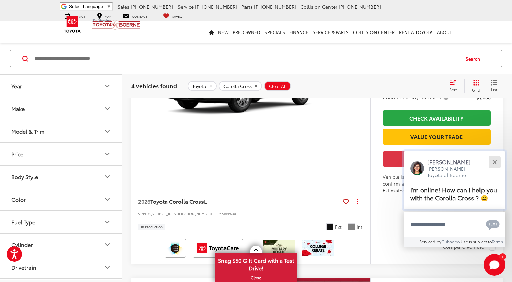 This screenshot has width=512, height=282. I want to click on img: /static/brand-toyota/National_Assets/toyota-college-grad.jpeg?height=48, so click(318, 248).